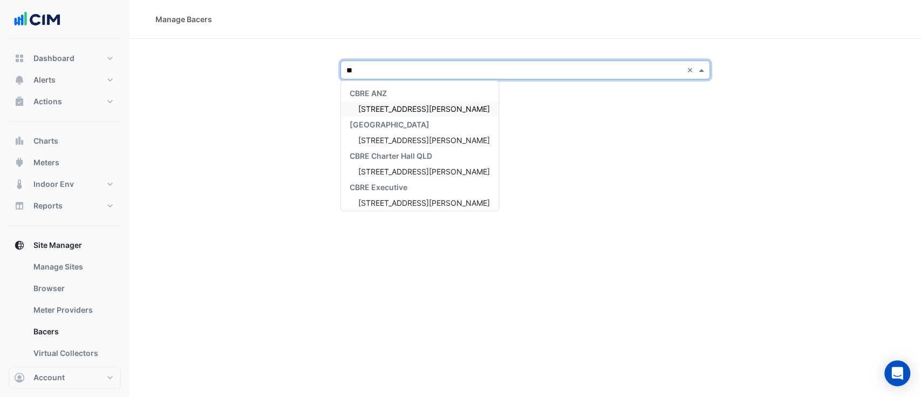 This screenshot has height=397, width=921. What do you see at coordinates (19, 162) in the screenshot?
I see `app-icon: Meters` at bounding box center [19, 162].